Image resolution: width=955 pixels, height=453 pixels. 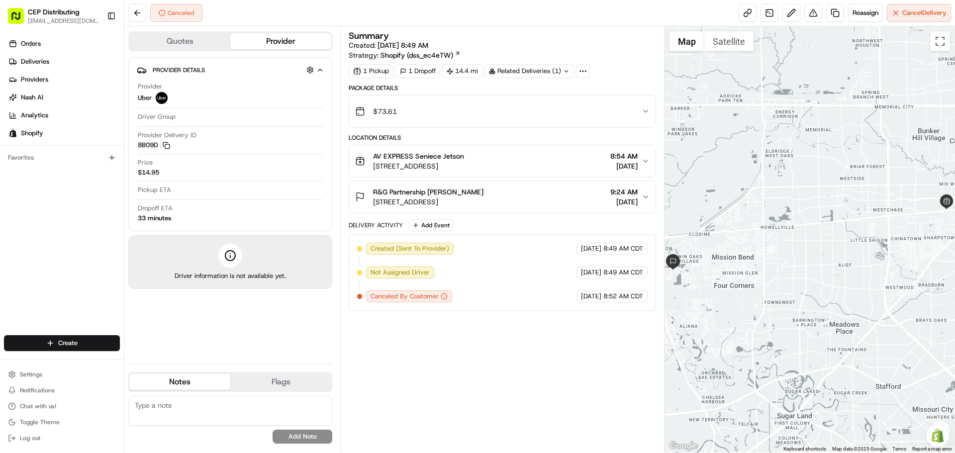 I want to click on div: 1 Pickup, so click(x=371, y=71).